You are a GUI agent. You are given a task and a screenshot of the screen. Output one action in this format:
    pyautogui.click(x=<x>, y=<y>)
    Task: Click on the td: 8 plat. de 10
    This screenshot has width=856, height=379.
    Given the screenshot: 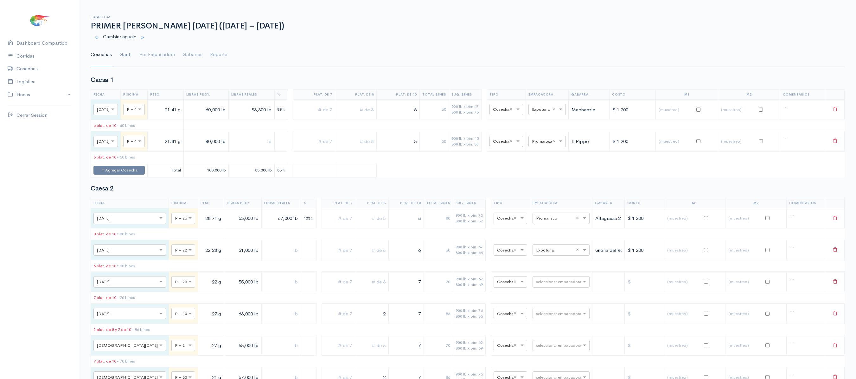 What is the action you would take?
    pyautogui.click(x=157, y=234)
    